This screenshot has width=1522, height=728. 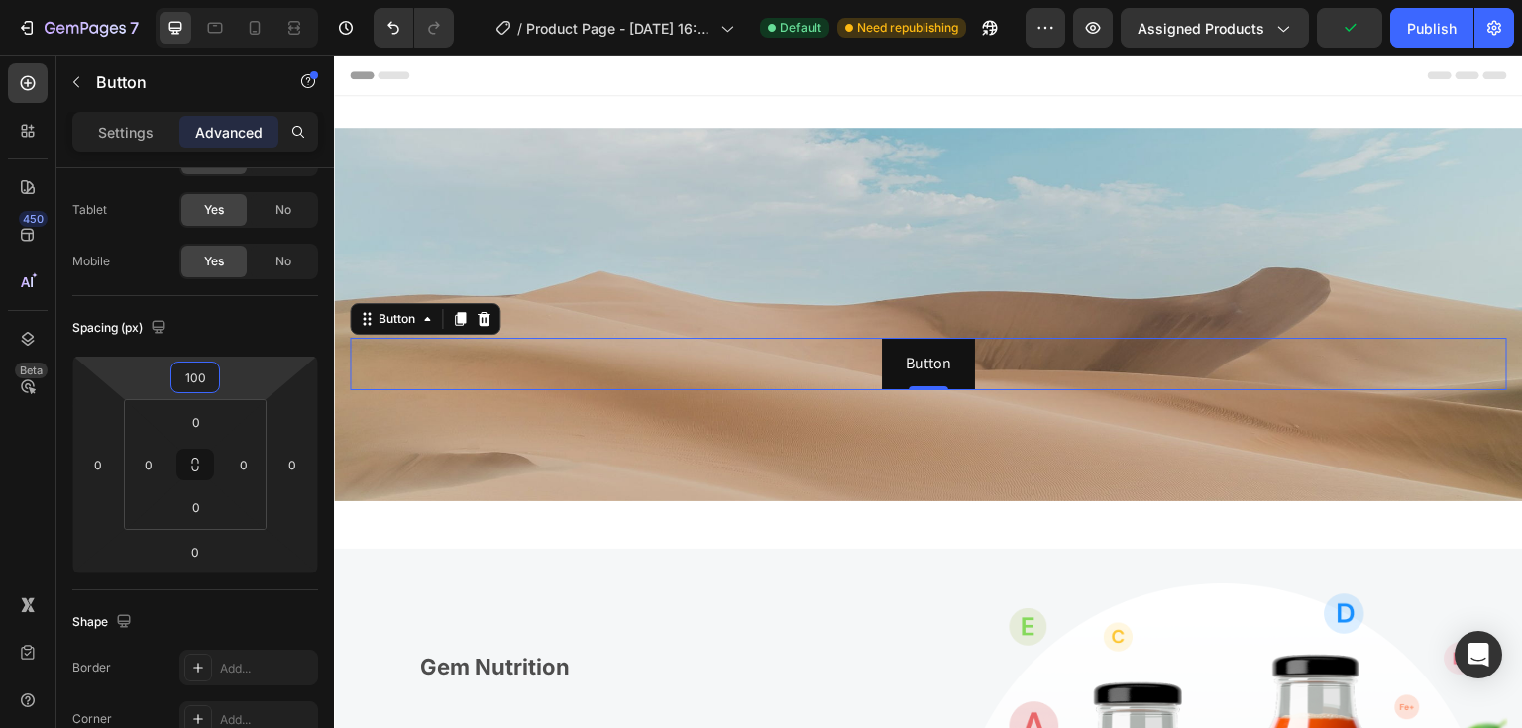 What do you see at coordinates (126, 132) in the screenshot?
I see `p: Settings` at bounding box center [126, 132].